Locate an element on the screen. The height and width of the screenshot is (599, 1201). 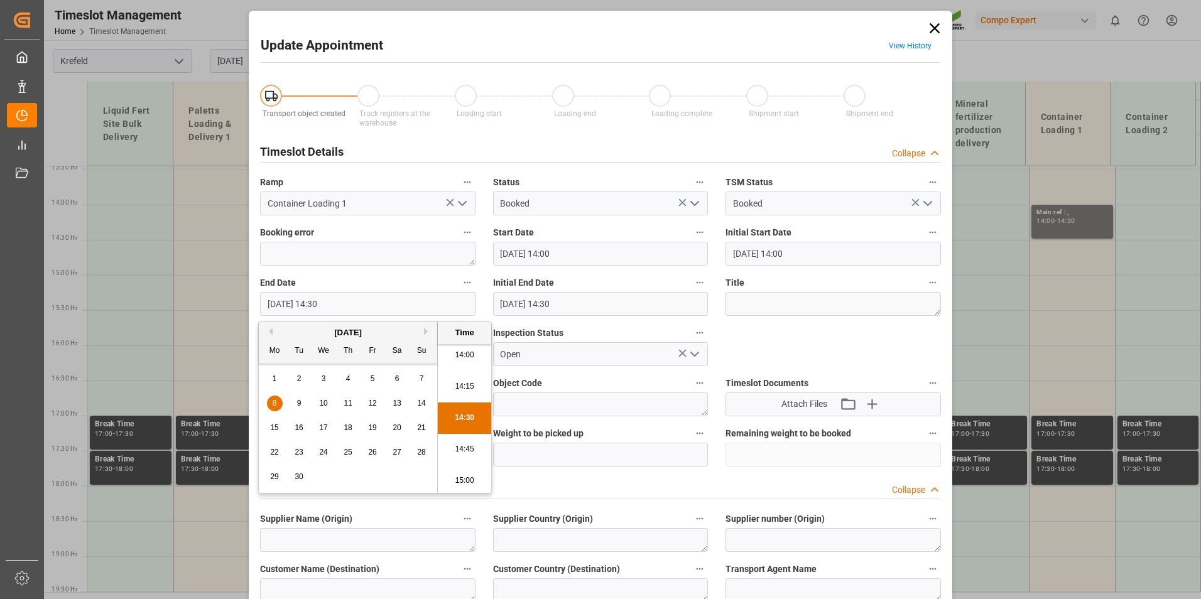
div: Choose Monday, September 29th, 2025 is located at coordinates (274, 477).